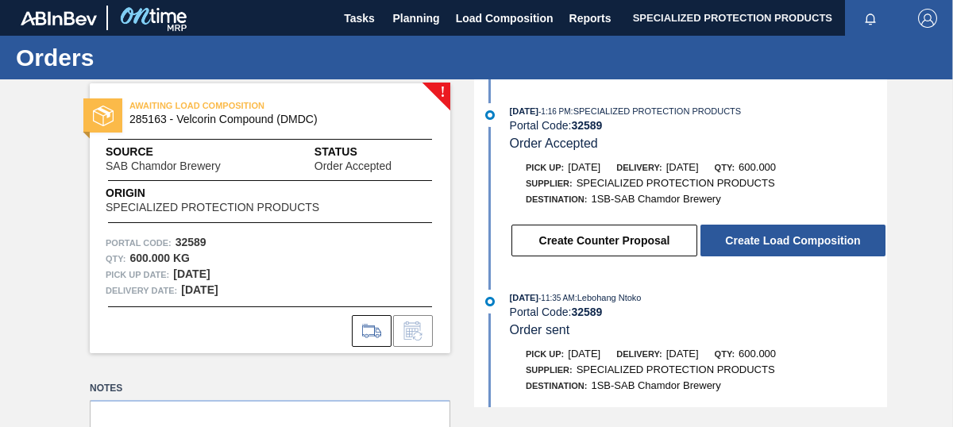 Image resolution: width=953 pixels, height=427 pixels. Describe the element at coordinates (413, 331) in the screenshot. I see `div: Inform order change` at that location.